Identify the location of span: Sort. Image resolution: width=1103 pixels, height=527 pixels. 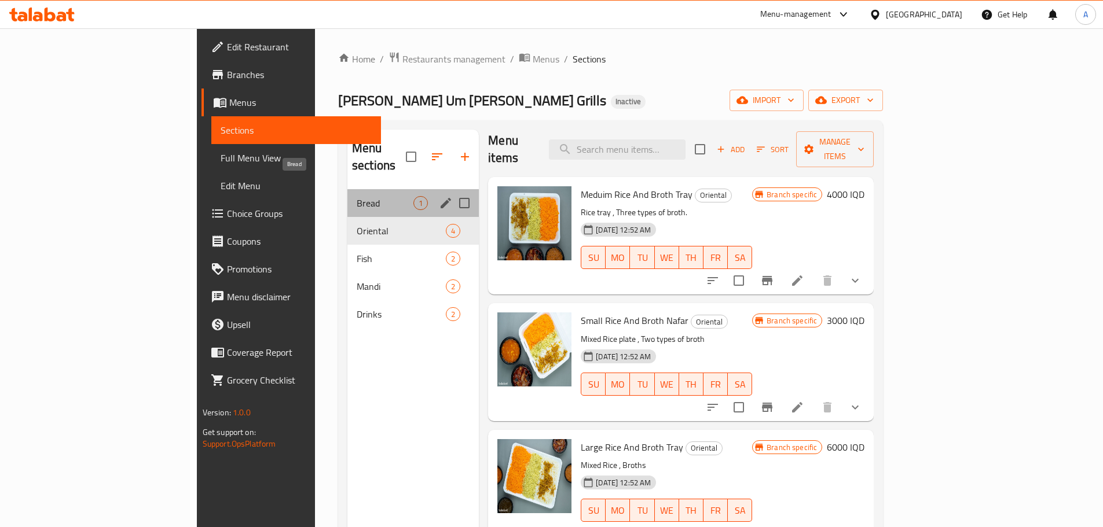
(772, 149).